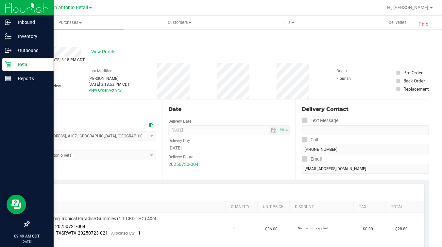 The image size is (442, 247). I want to click on label: Delivery Date, so click(180, 121).